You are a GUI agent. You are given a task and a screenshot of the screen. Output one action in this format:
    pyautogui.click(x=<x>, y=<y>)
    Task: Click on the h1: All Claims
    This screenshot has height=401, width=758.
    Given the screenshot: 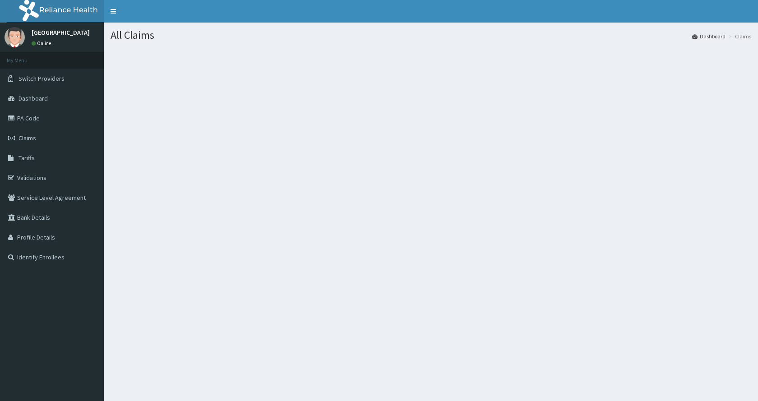 What is the action you would take?
    pyautogui.click(x=431, y=35)
    